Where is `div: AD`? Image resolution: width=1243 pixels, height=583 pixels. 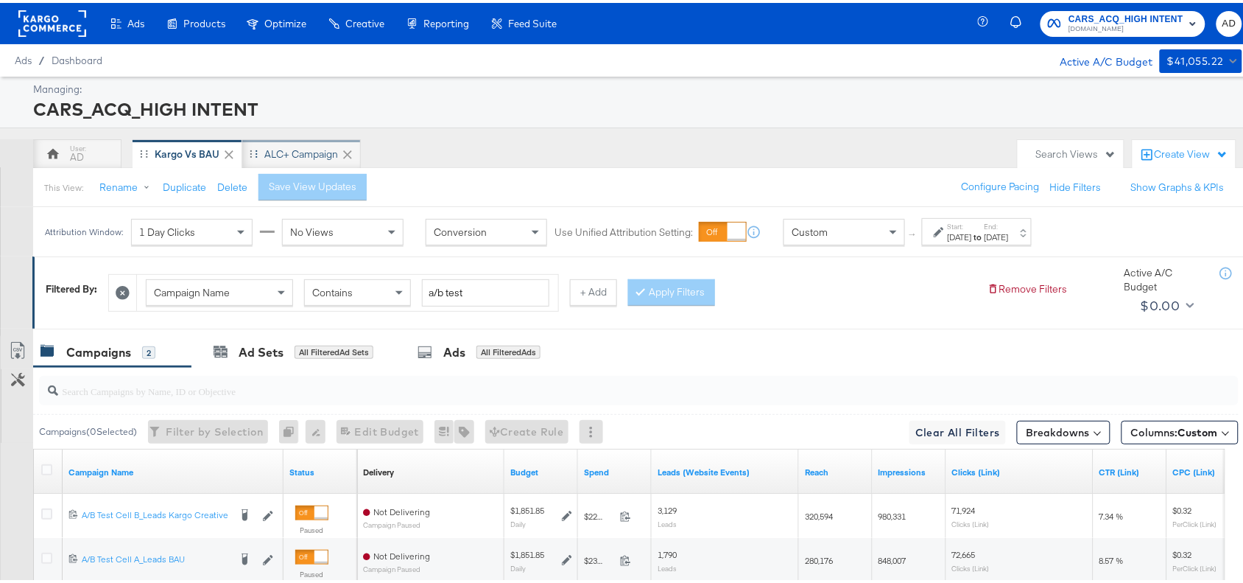
div: AD is located at coordinates (77, 154).